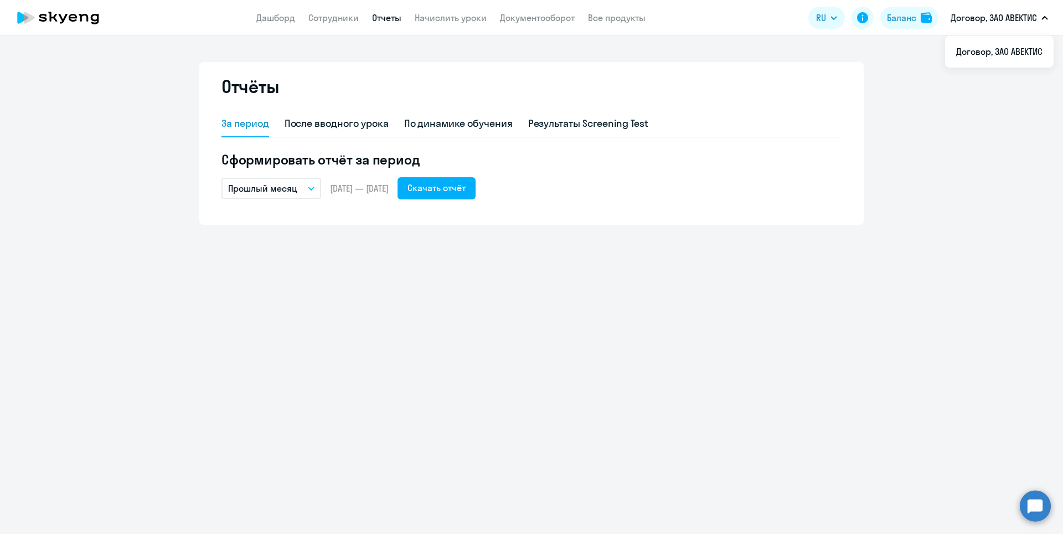  I want to click on a: Дашборд, so click(276, 18).